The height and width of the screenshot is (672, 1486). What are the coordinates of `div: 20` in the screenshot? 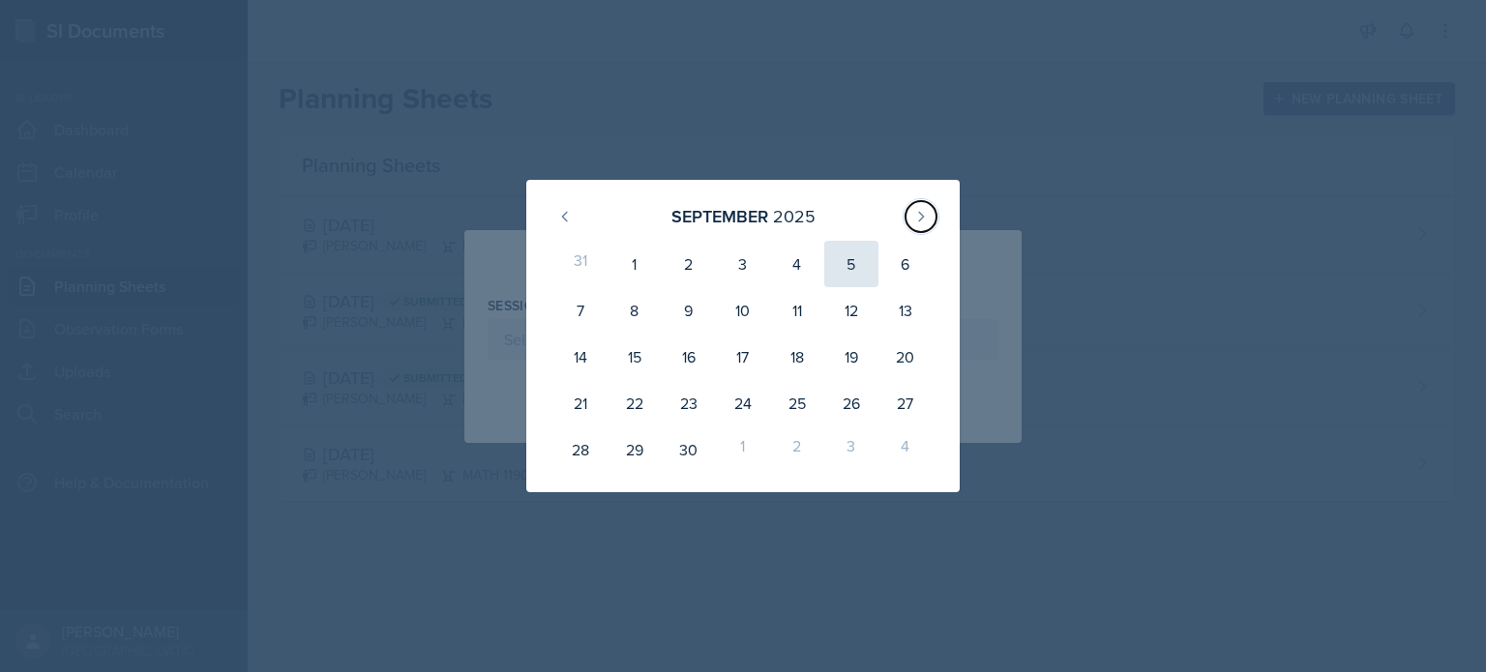 It's located at (906, 357).